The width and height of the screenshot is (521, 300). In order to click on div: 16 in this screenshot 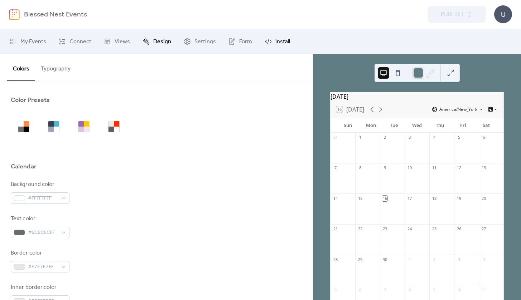, I will do `click(384, 198)`.